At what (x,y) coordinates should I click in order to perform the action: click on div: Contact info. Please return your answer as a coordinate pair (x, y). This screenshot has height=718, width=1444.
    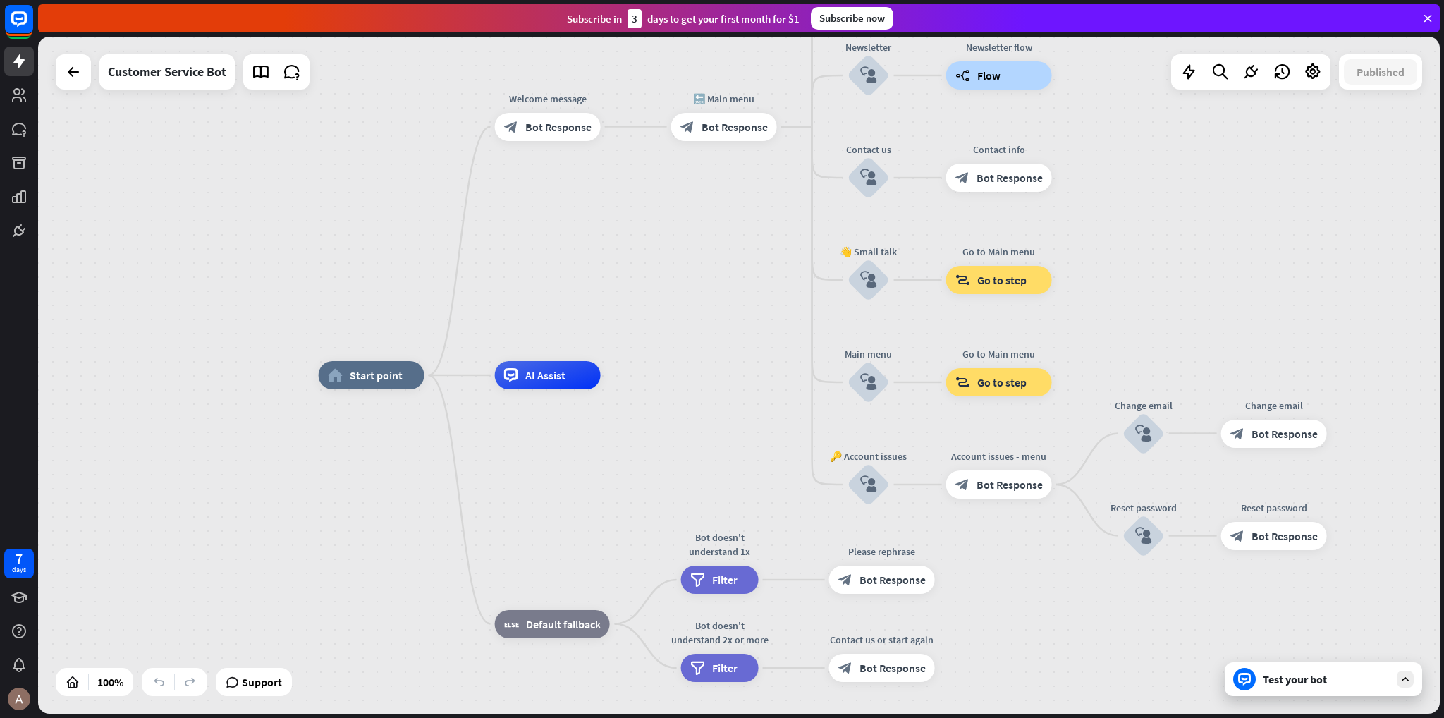
    Looking at the image, I should click on (999, 149).